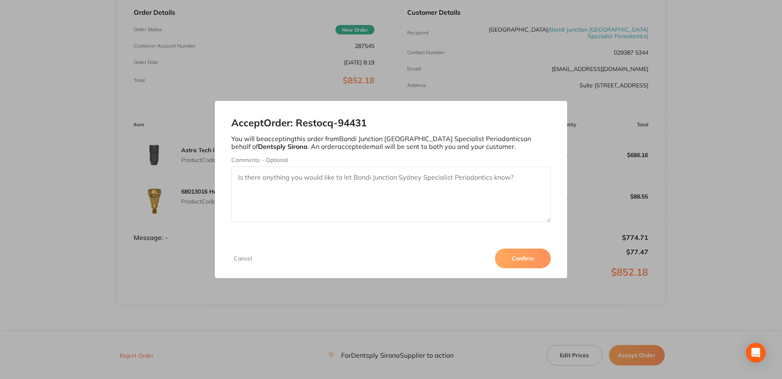 The height and width of the screenshot is (379, 782). I want to click on div: Open Intercom Messenger, so click(756, 353).